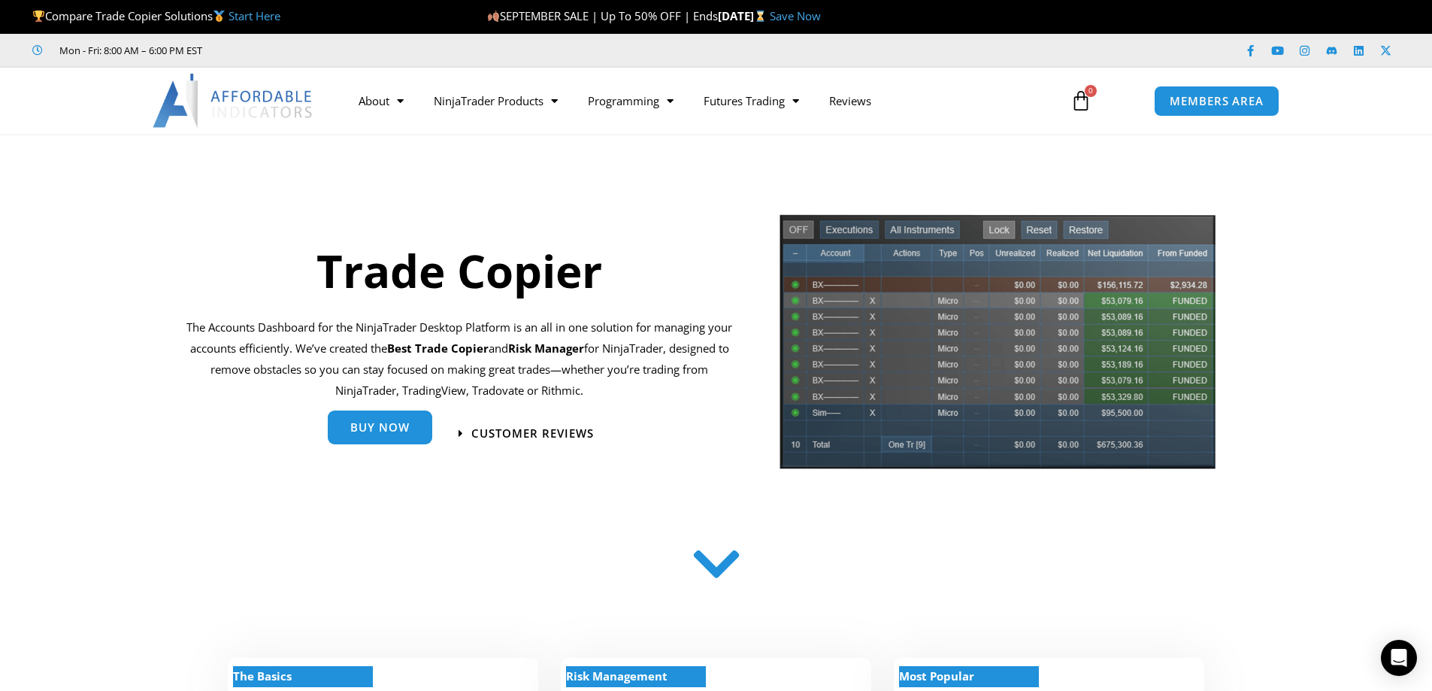 The width and height of the screenshot is (1432, 691). I want to click on nav: Menu, so click(698, 101).